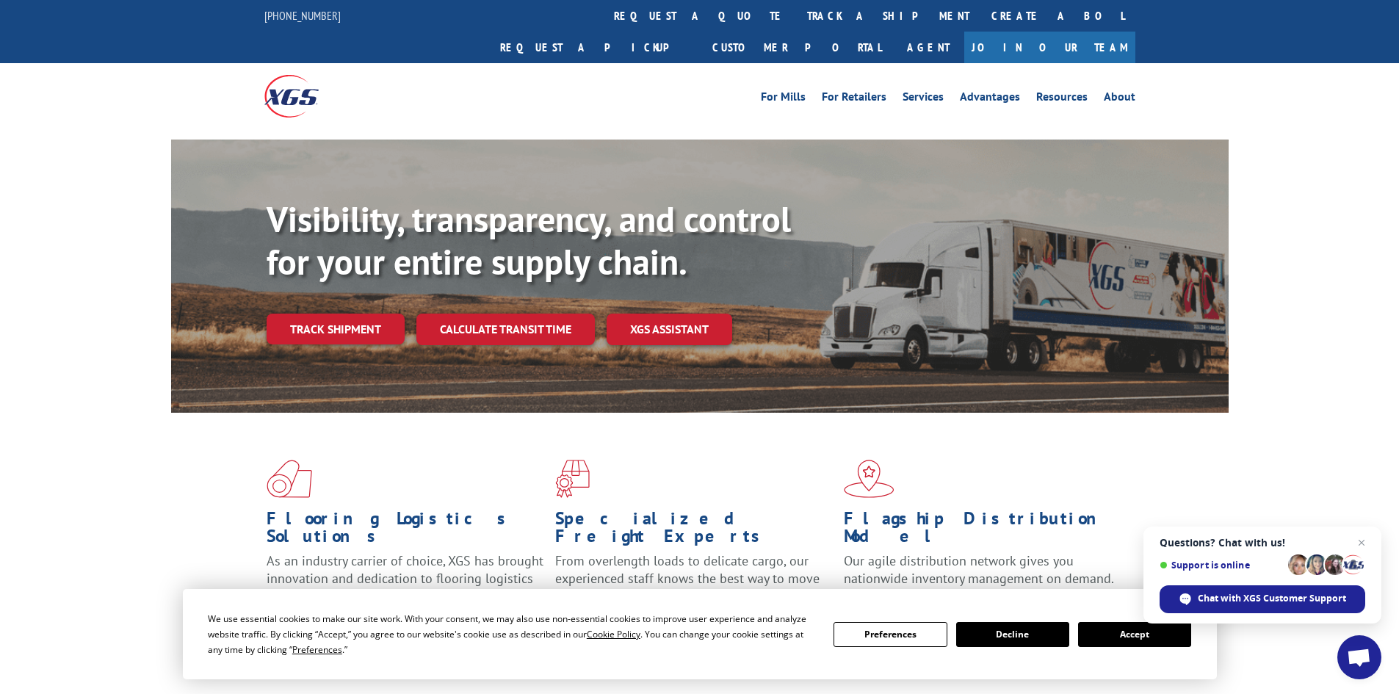 This screenshot has width=1399, height=694. I want to click on span: Questions? Chat with us!, so click(1263, 543).